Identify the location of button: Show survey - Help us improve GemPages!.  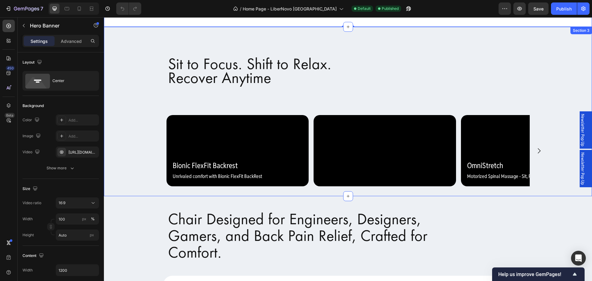
(538, 274).